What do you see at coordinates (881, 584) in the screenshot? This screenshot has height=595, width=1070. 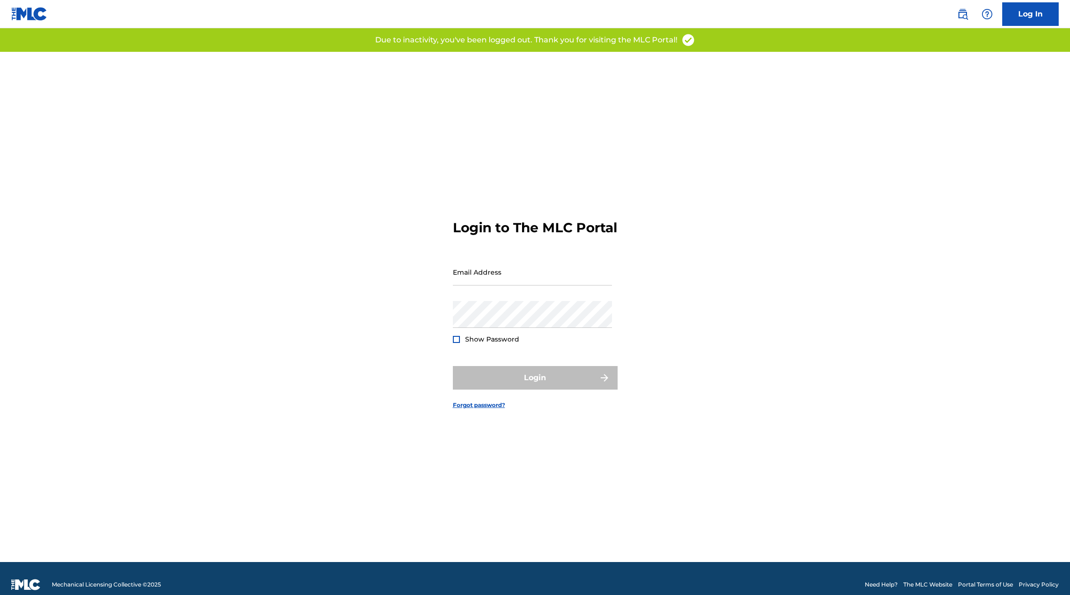 I see `a: Need Help?` at bounding box center [881, 584].